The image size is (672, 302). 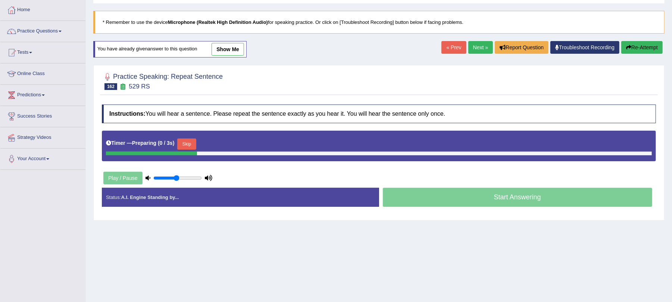 I want to click on a: Predictions, so click(x=43, y=94).